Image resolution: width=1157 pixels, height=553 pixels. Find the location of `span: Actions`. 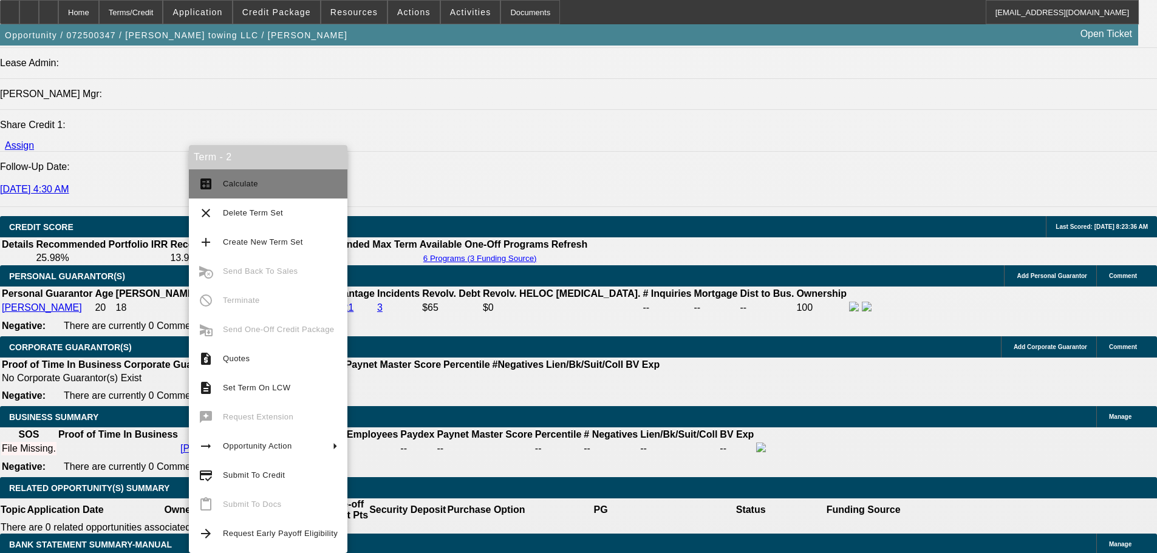

span: Actions is located at coordinates (414, 12).